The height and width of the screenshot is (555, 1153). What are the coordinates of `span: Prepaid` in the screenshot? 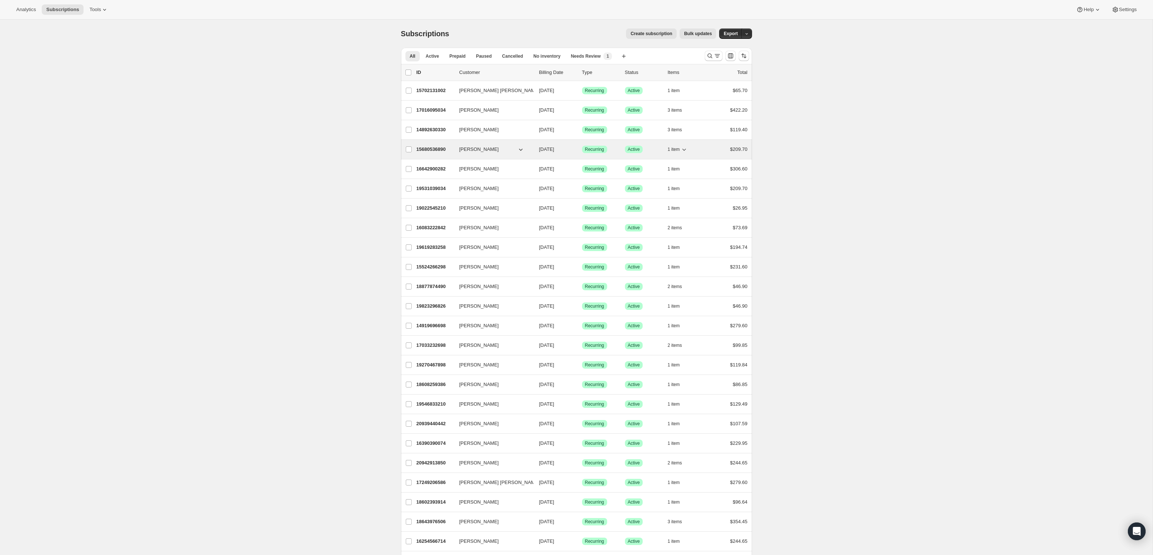 It's located at (457, 56).